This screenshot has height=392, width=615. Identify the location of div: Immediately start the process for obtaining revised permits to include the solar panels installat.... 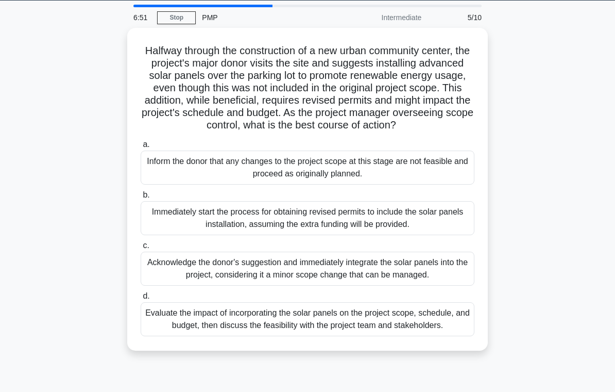
(308, 218).